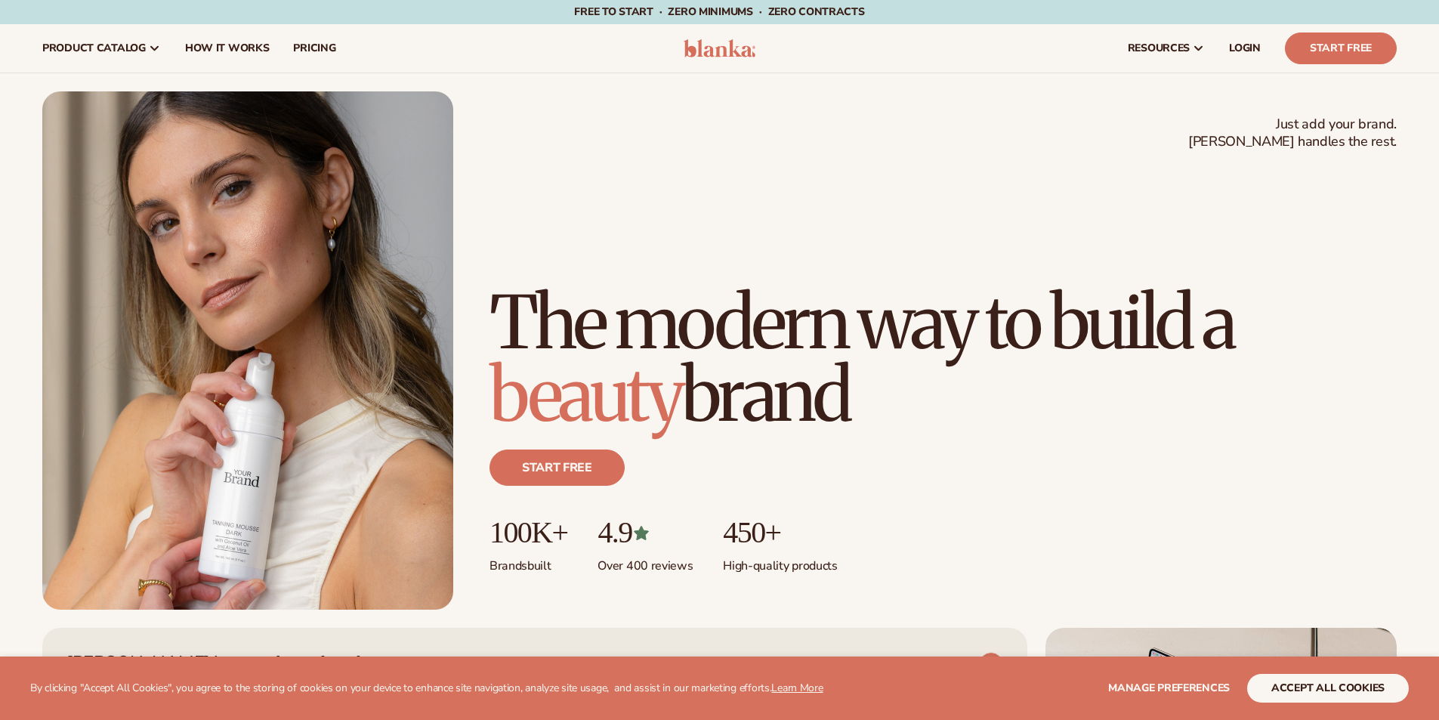 The width and height of the screenshot is (1439, 720). What do you see at coordinates (227, 48) in the screenshot?
I see `span: How It Works` at bounding box center [227, 48].